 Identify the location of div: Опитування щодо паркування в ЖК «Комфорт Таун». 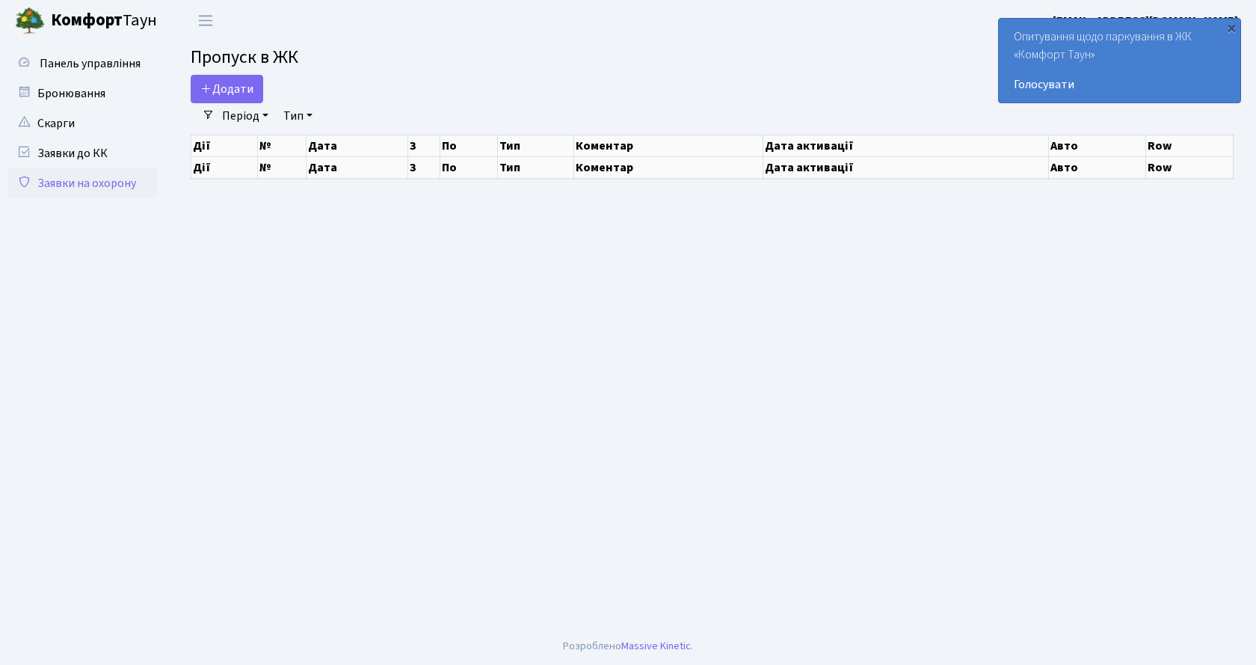
(1119, 61).